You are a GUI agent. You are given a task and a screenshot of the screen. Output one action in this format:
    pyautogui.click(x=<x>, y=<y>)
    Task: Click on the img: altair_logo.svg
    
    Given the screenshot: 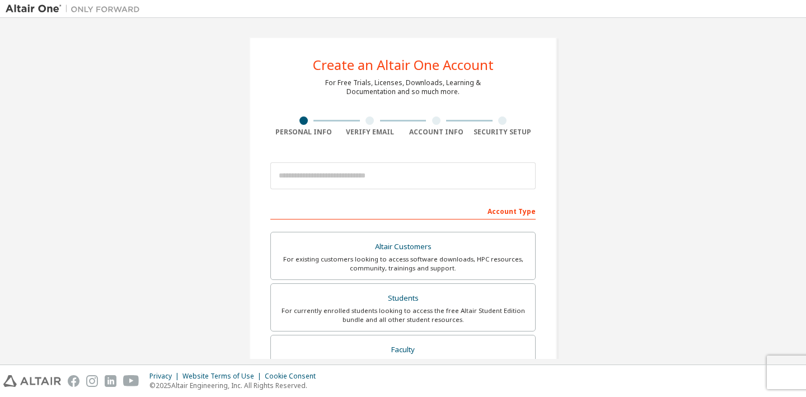 What is the action you would take?
    pyautogui.click(x=32, y=381)
    